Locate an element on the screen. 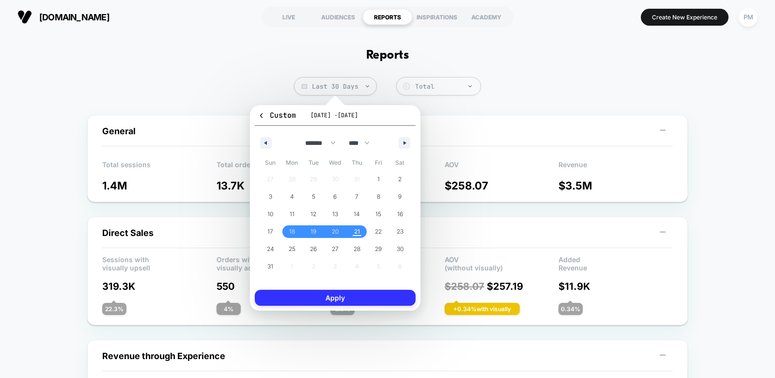 The height and width of the screenshot is (378, 775). p: AOV is located at coordinates (502, 168).